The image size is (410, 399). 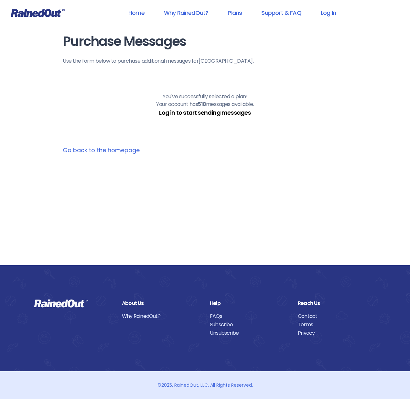 What do you see at coordinates (234, 13) in the screenshot?
I see `a: Plans` at bounding box center [234, 13].